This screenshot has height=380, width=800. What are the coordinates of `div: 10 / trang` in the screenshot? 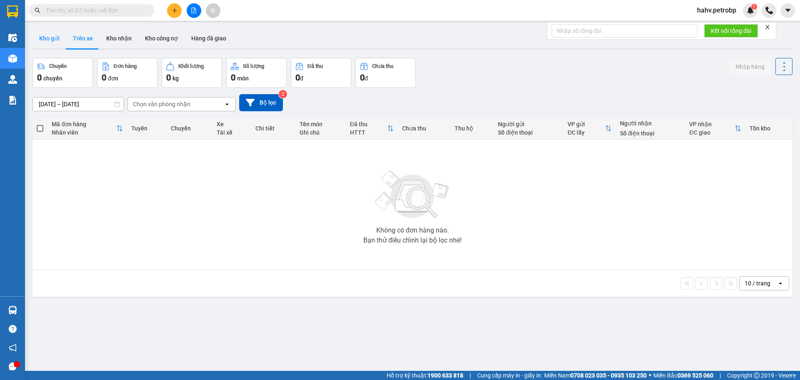 It's located at (757, 283).